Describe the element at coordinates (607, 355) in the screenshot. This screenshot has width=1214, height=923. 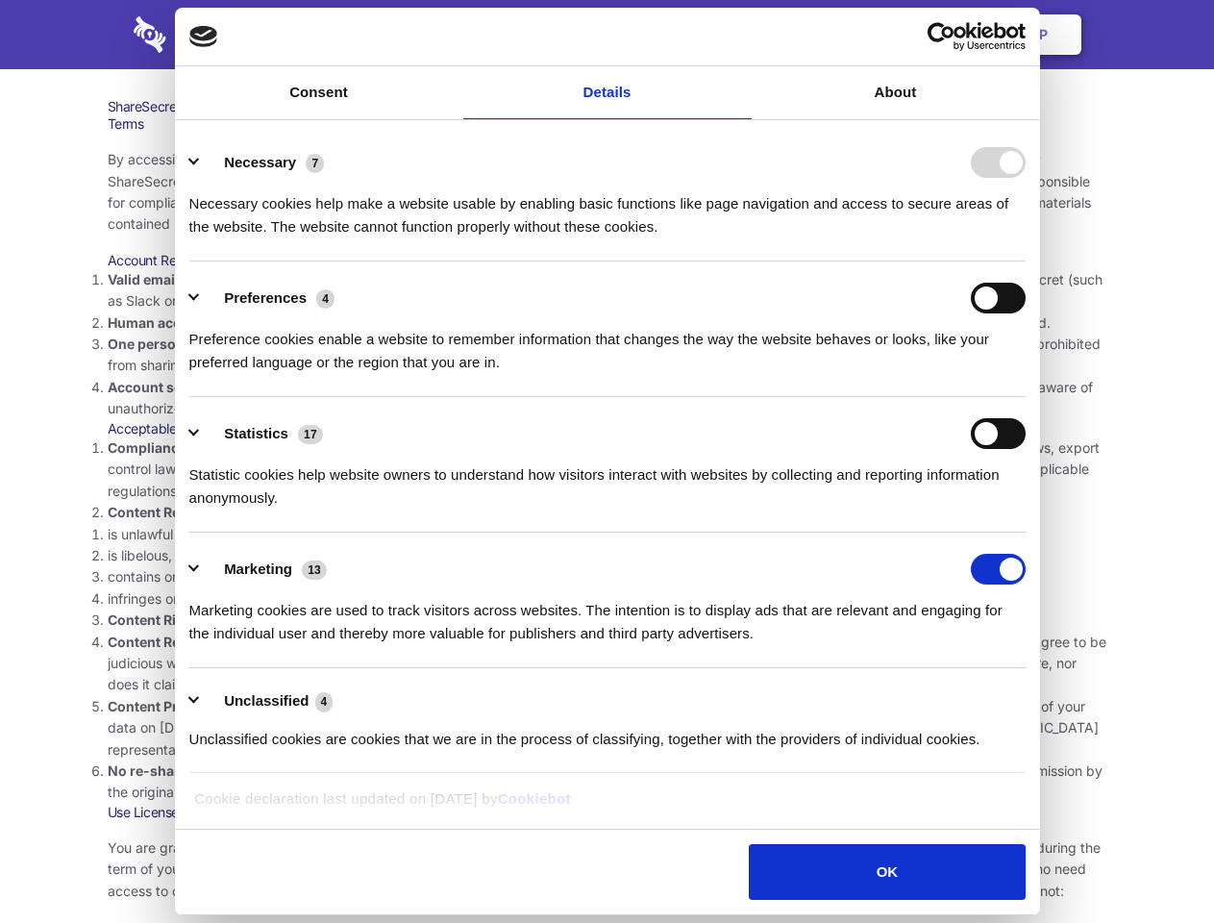
I see `li: You are not allowed to share account credentials. Each account is dedicated to the individual who...` at that location.